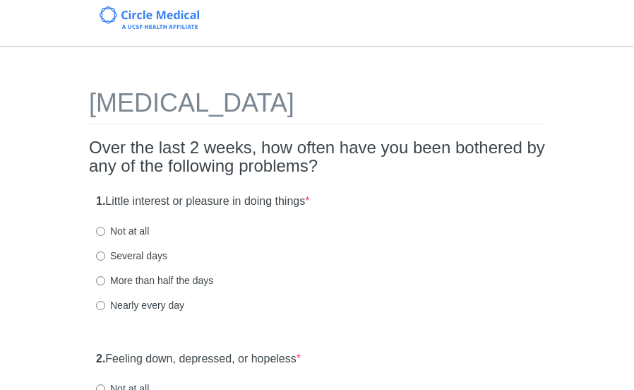  What do you see at coordinates (100, 305) in the screenshot?
I see `input: Nearly every day` at bounding box center [100, 305].